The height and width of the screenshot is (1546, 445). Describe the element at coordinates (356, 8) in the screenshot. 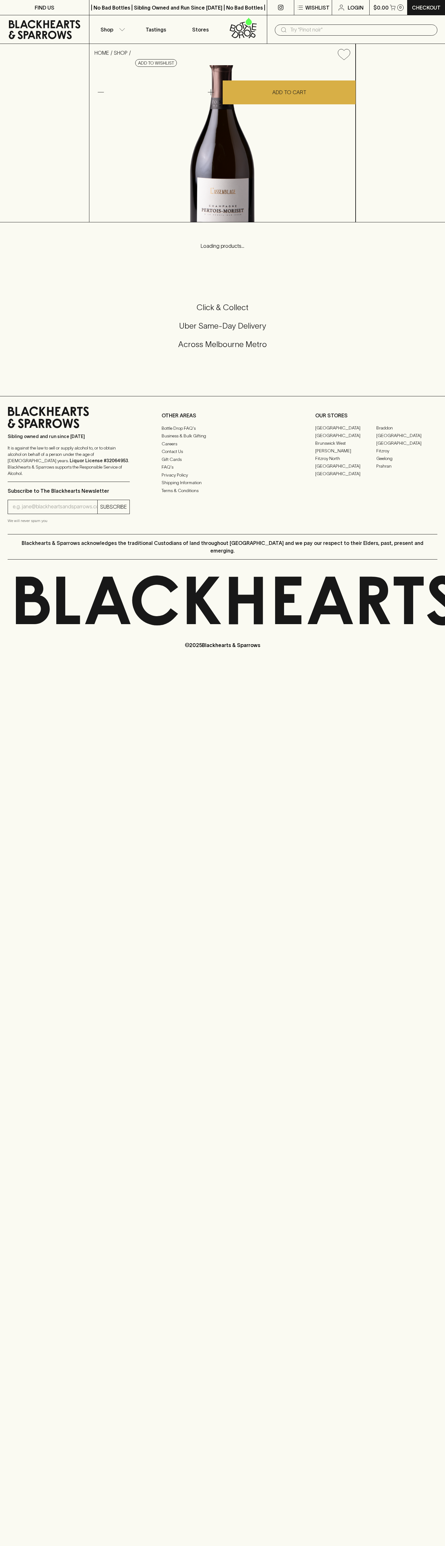

I see `p: Login` at that location.